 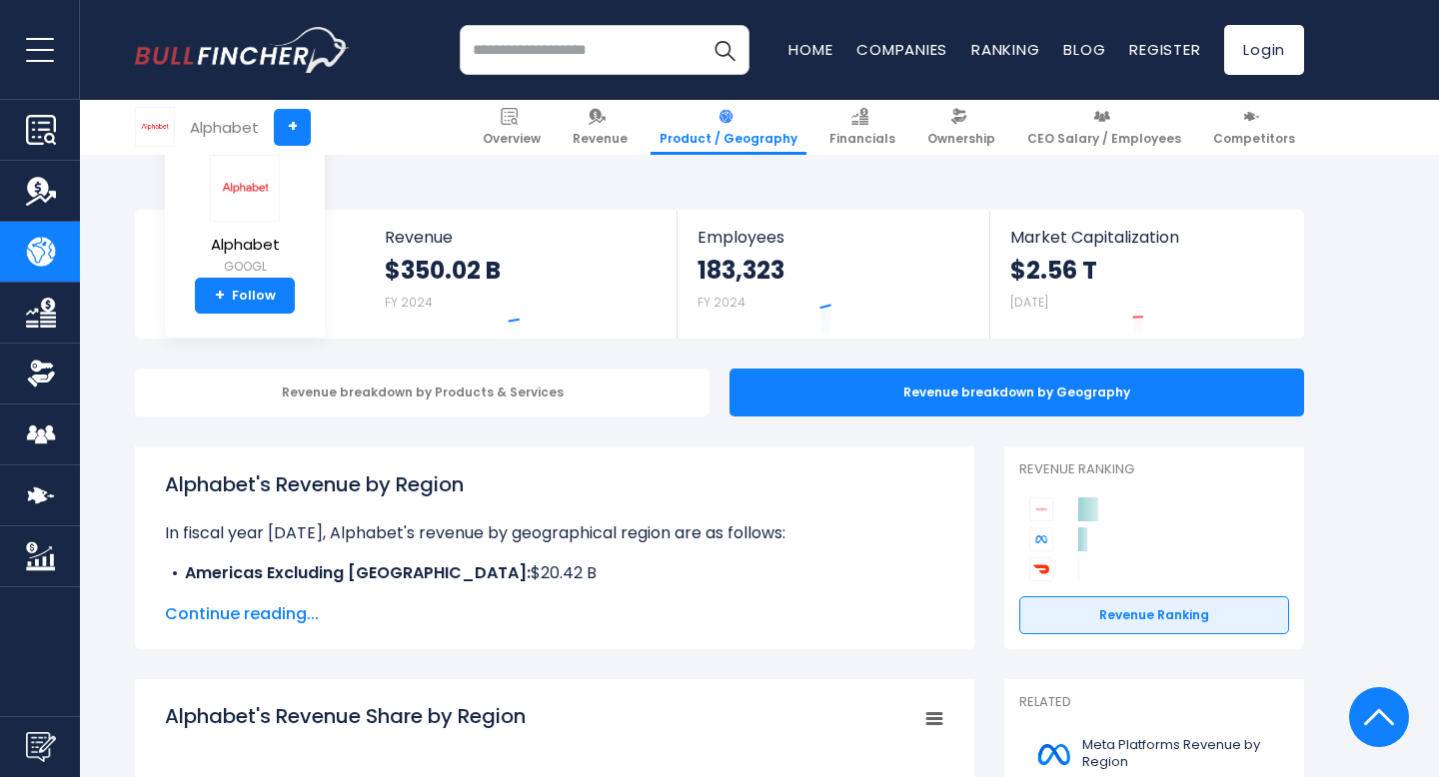 What do you see at coordinates (1016, 393) in the screenshot?
I see `div: Revenue breakdown by Geography` at bounding box center [1016, 393].